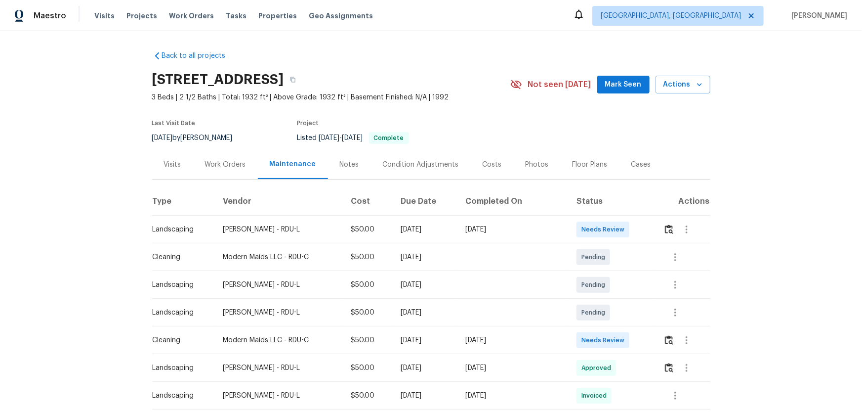 The image size is (862, 413). What do you see at coordinates (683, 85) in the screenshot?
I see `button: Actions` at bounding box center [683, 85].